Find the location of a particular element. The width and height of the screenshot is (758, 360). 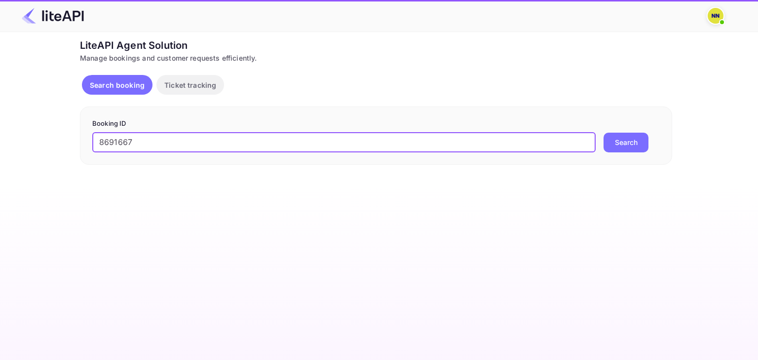

div: Manage bookings and customer requests efficiently. is located at coordinates (376, 58).